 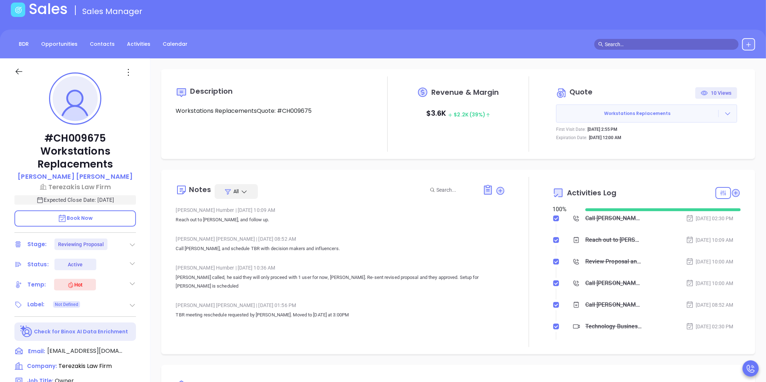 What do you see at coordinates (75, 187) in the screenshot?
I see `p: Terezakis Law Firm` at bounding box center [75, 187].